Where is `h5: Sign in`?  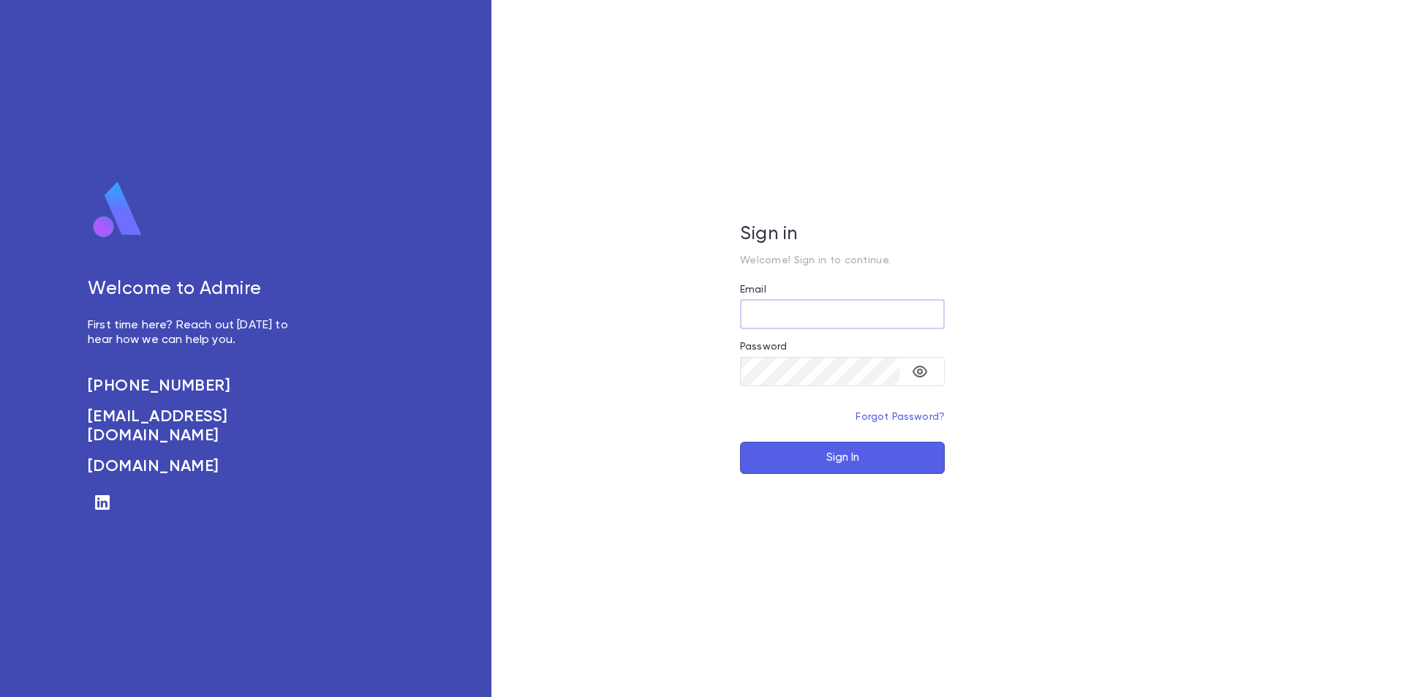
h5: Sign in is located at coordinates (842, 235).